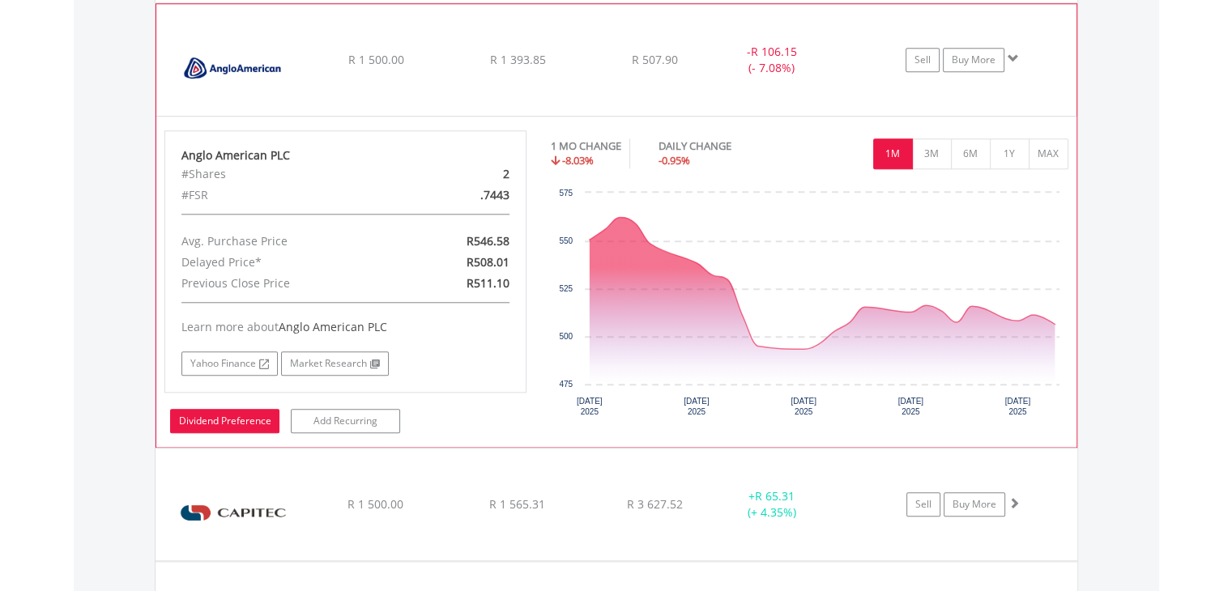 The image size is (1232, 591). What do you see at coordinates (233, 513) in the screenshot?
I see `img: EQU.ZA.CPI.png` at bounding box center [233, 513].